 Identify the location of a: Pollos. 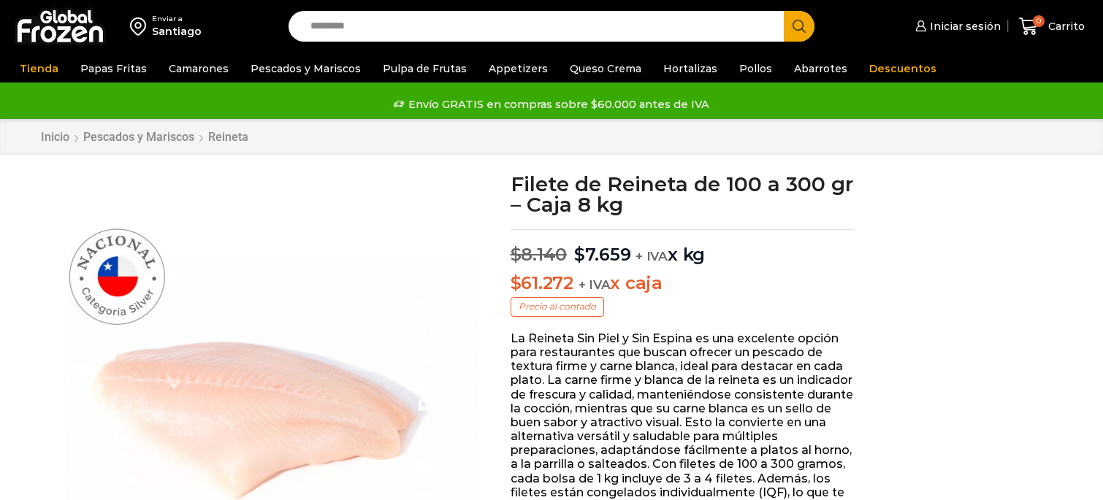
(755, 69).